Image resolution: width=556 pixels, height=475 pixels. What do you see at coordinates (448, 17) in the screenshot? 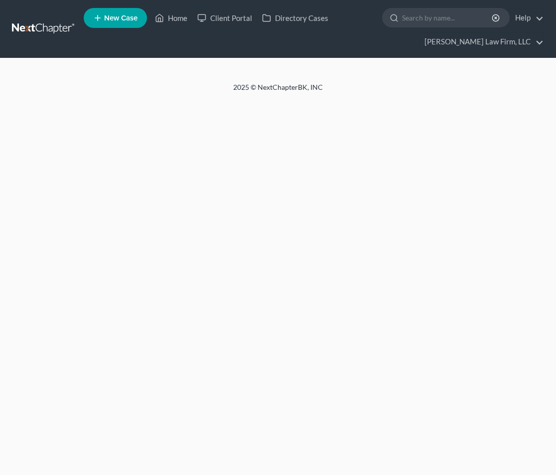
I see `input: Search by name...` at bounding box center [448, 17].